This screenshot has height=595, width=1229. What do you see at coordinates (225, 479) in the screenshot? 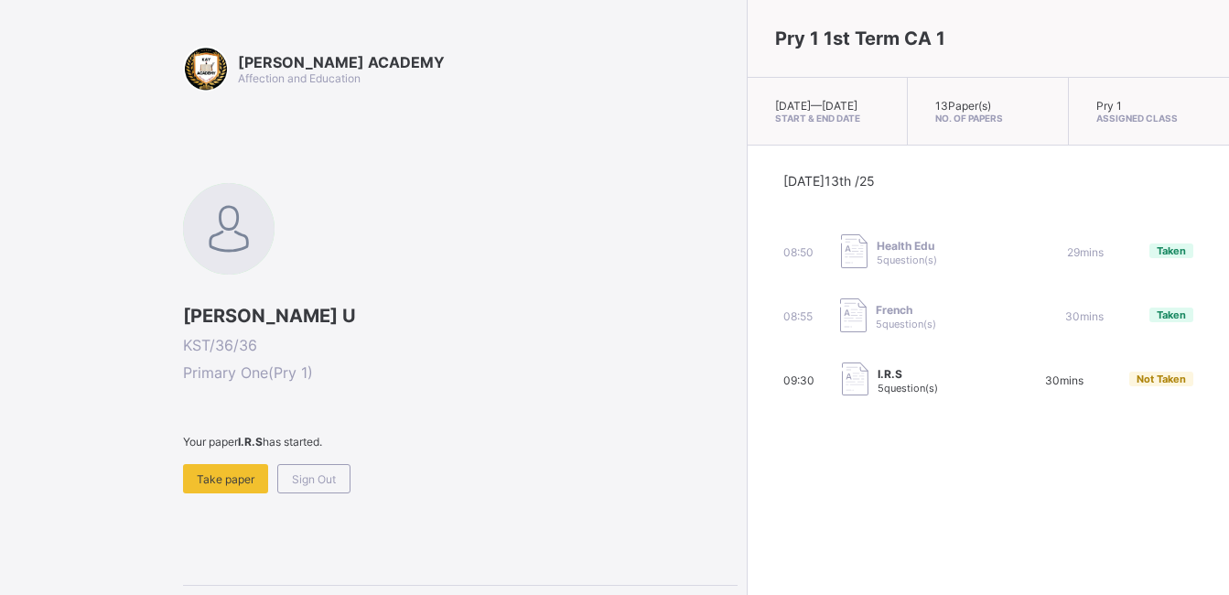
I see `span: Take paper` at bounding box center [225, 479].